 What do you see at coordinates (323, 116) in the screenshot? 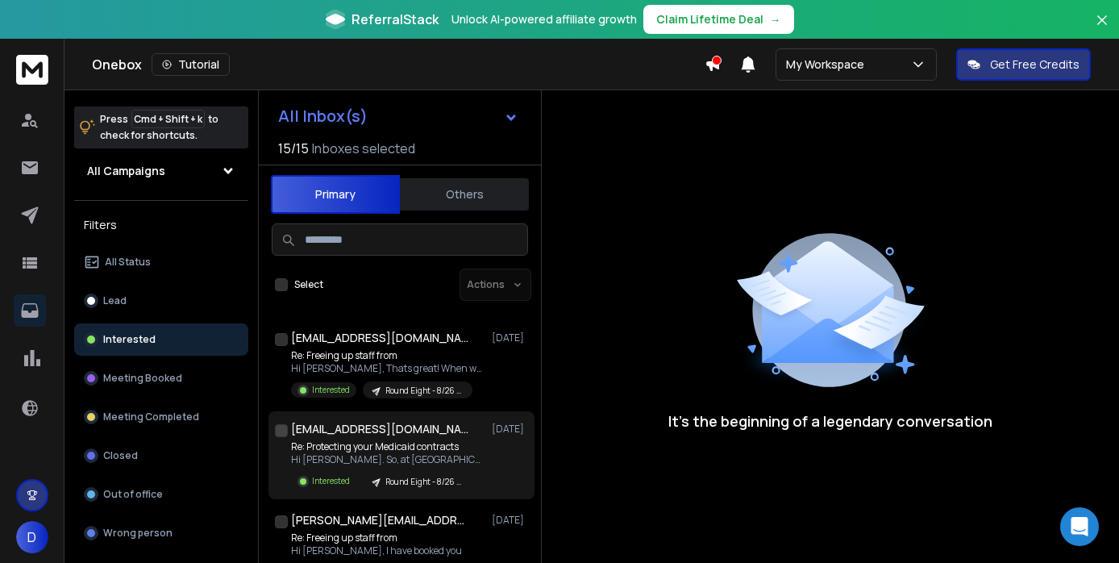
I see `h1: All Inbox(s)` at bounding box center [323, 116].